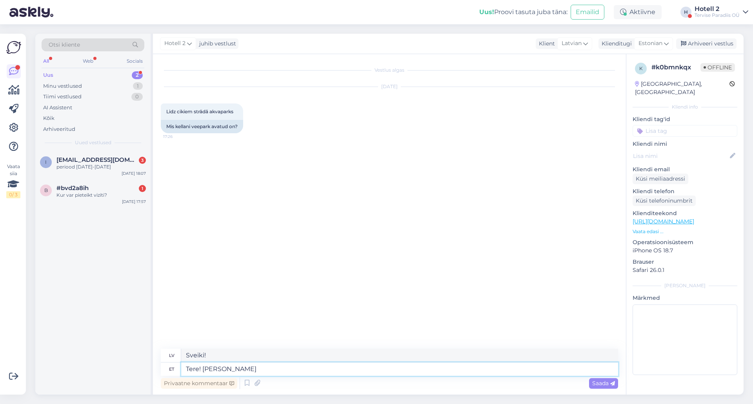 The image size is (753, 404). I want to click on div: et, so click(171, 369).